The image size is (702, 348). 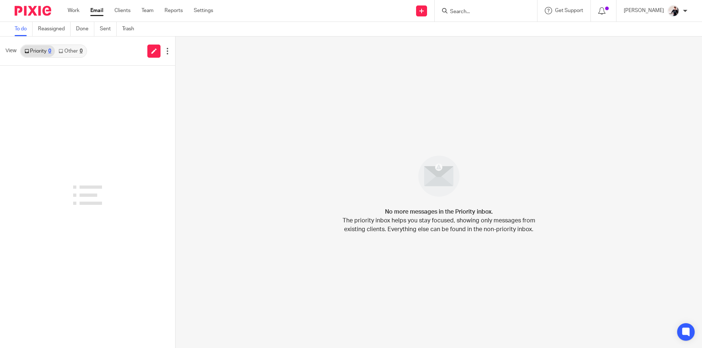 What do you see at coordinates (131, 29) in the screenshot?
I see `a: Trash` at bounding box center [131, 29].